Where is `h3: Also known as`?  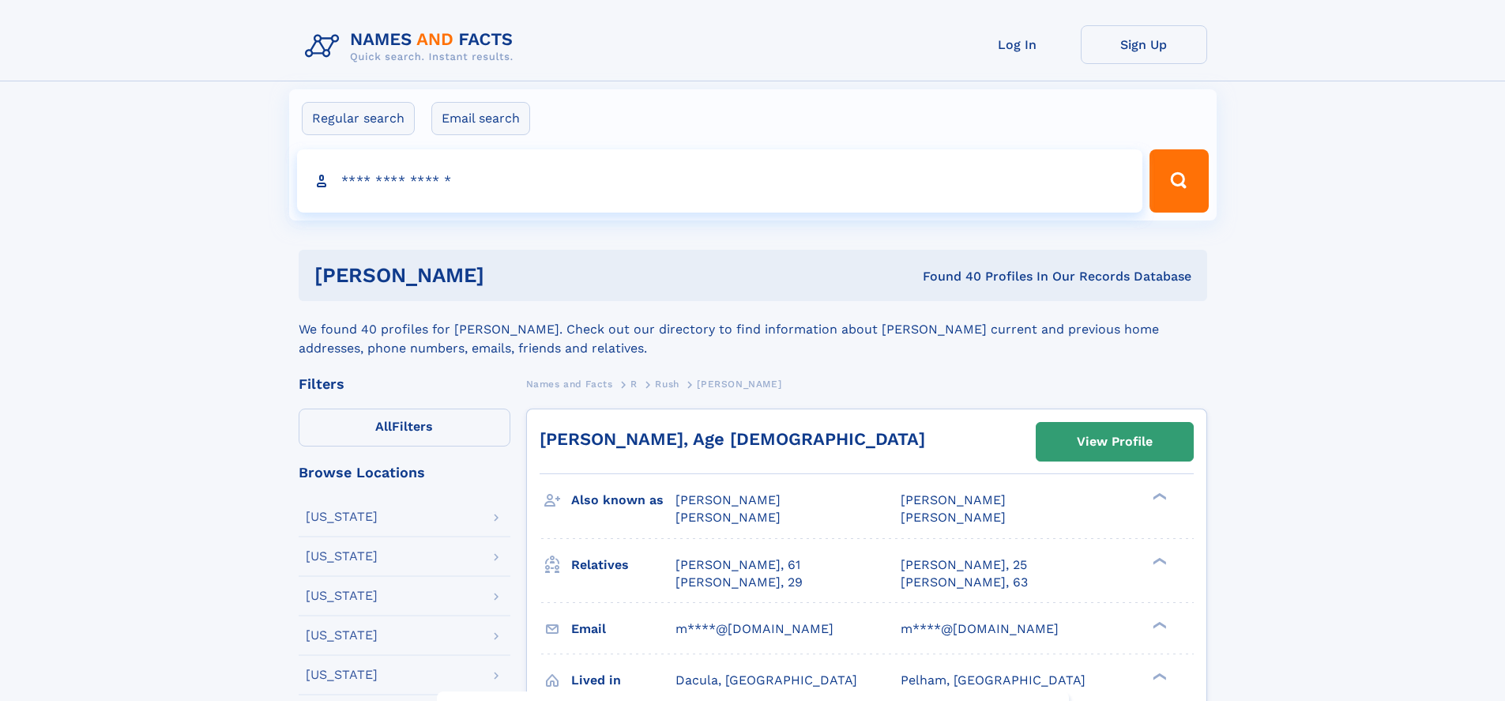 h3: Also known as is located at coordinates (623, 500).